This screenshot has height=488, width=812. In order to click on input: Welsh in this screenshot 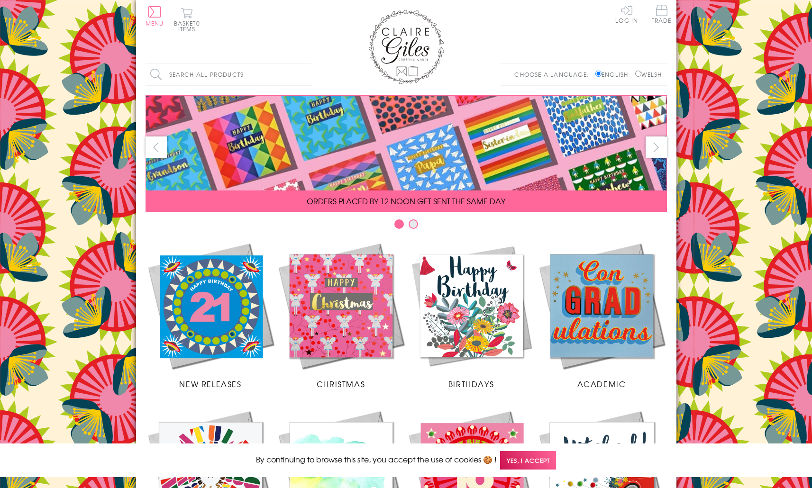, I will do `click(638, 73)`.